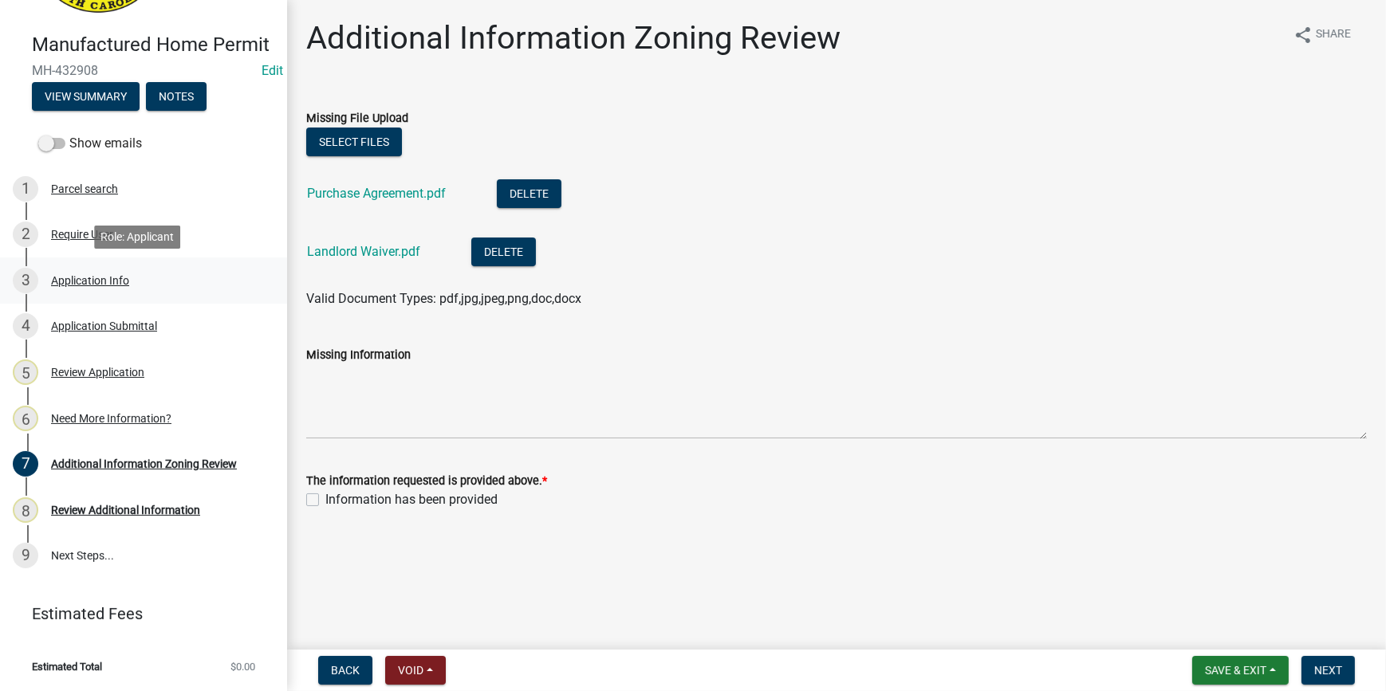 The image size is (1386, 691). I want to click on div: Require User, so click(82, 234).